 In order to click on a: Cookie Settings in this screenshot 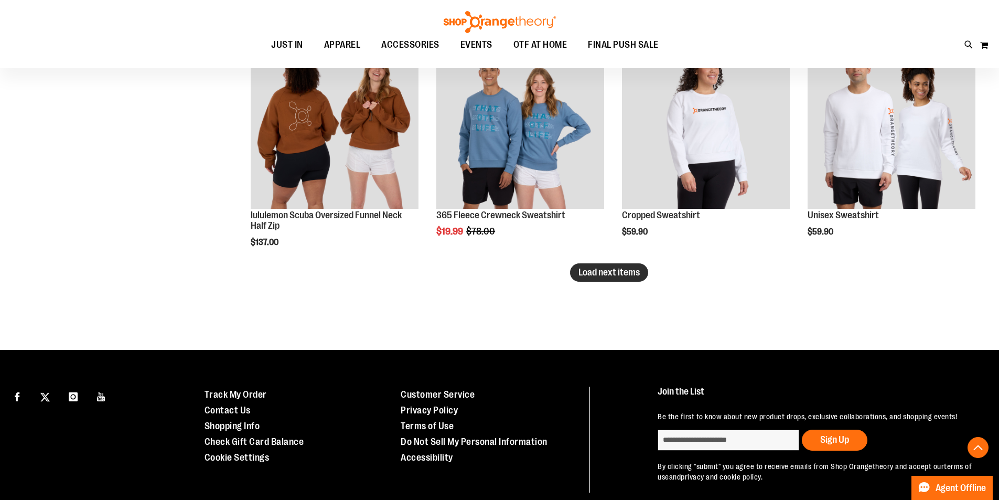, I will do `click(237, 457)`.